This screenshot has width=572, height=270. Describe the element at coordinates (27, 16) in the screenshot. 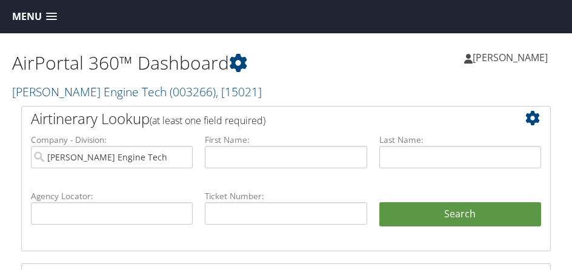

I see `span: Menu` at that location.